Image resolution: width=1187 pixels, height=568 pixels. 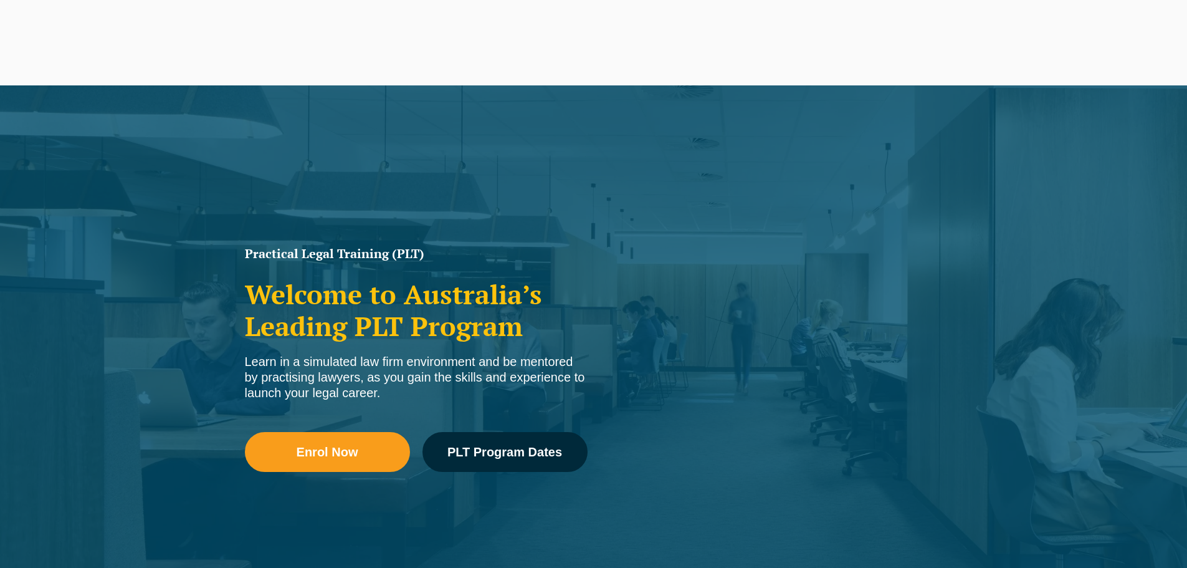 What do you see at coordinates (416, 310) in the screenshot?
I see `h2: Welcome to Australia’s Leading PLT Program` at bounding box center [416, 310].